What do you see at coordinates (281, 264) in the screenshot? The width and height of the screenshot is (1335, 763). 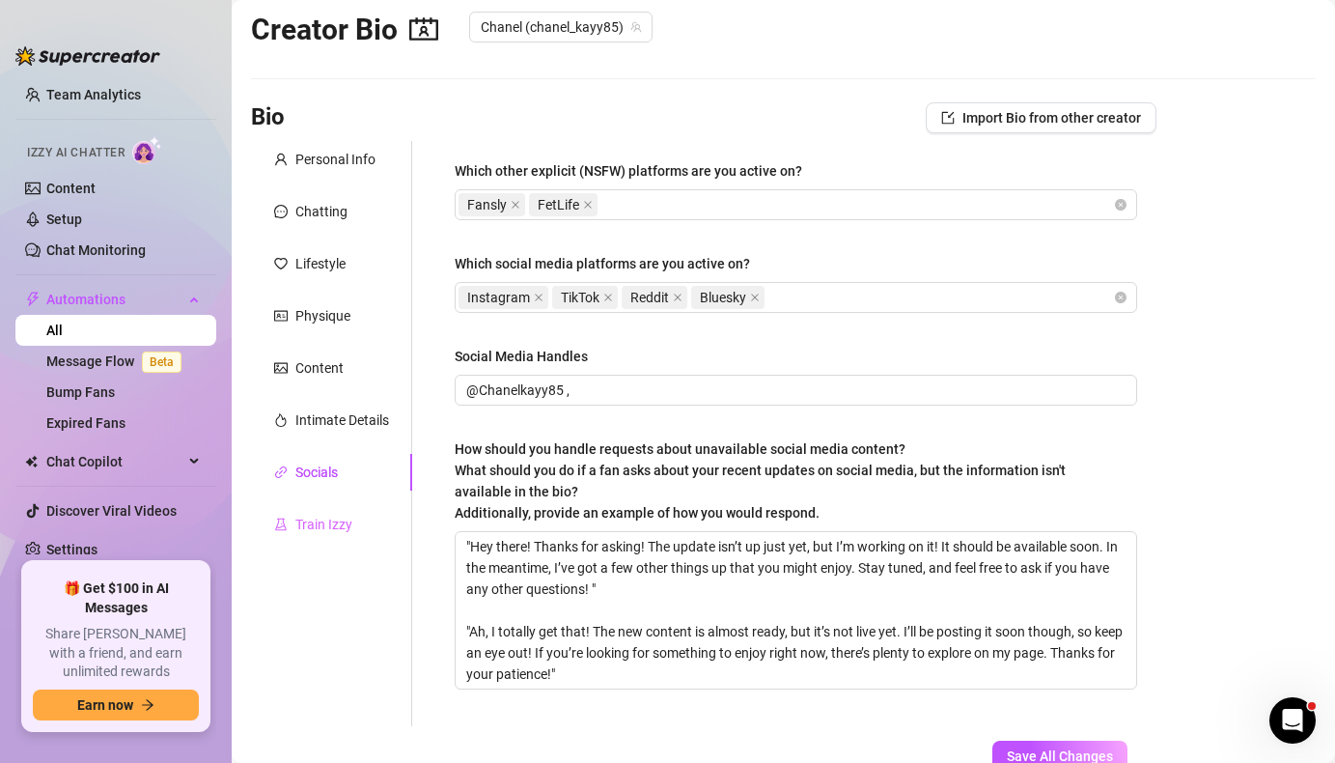 I see `span: heart` at bounding box center [281, 264].